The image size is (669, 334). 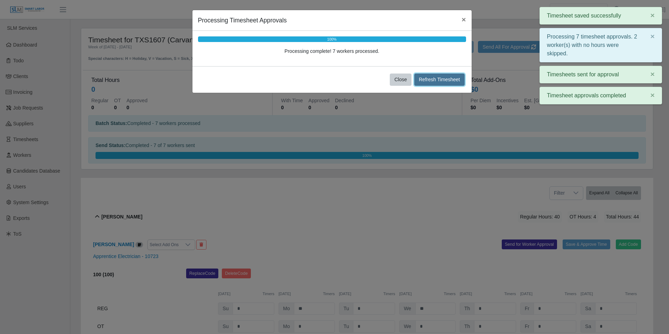 I want to click on button: Refresh Timesheet, so click(x=440, y=79).